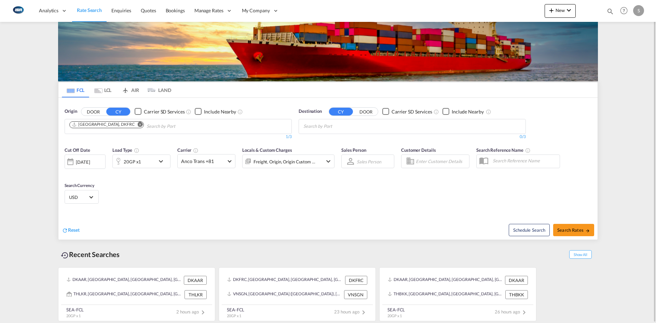  What do you see at coordinates (138, 125) in the screenshot?
I see `button: Remove` at bounding box center [138, 125].